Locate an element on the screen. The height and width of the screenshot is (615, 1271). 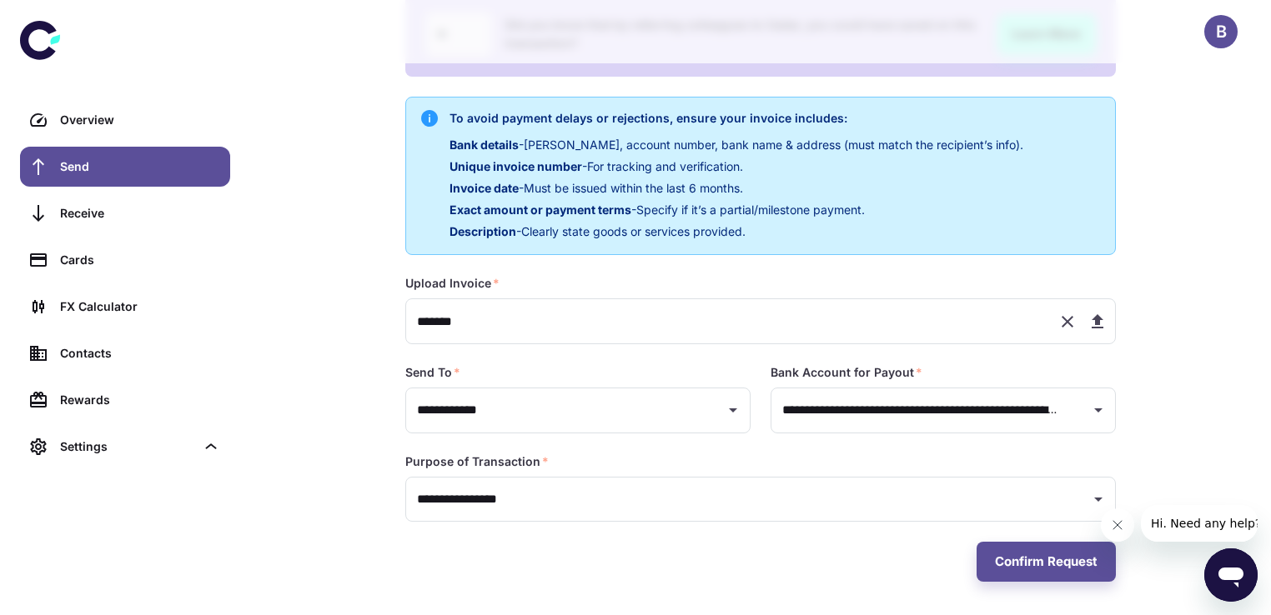
div: Send is located at coordinates (140, 167).